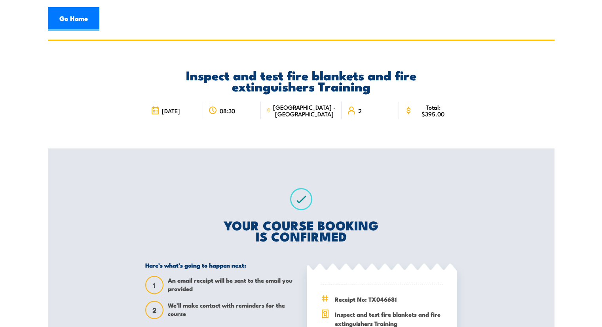  I want to click on span: Total: $395.00, so click(433, 110).